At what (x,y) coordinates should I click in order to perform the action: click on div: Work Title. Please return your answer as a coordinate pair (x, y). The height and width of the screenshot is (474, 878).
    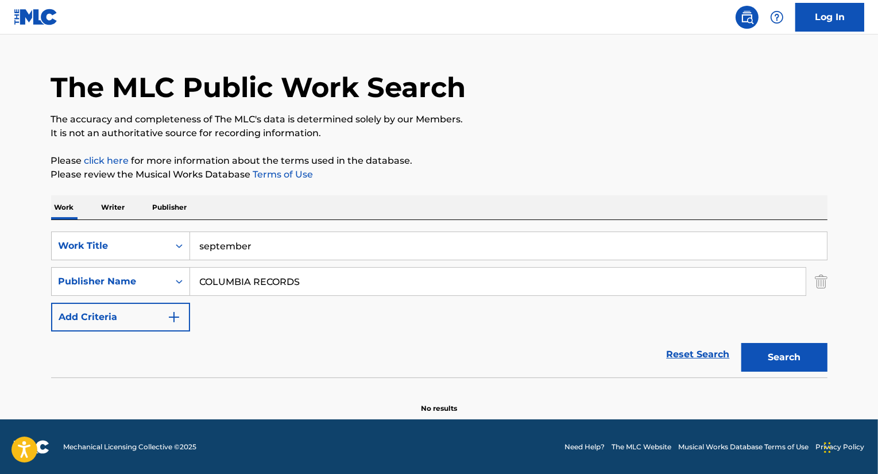
    Looking at the image, I should click on (110, 246).